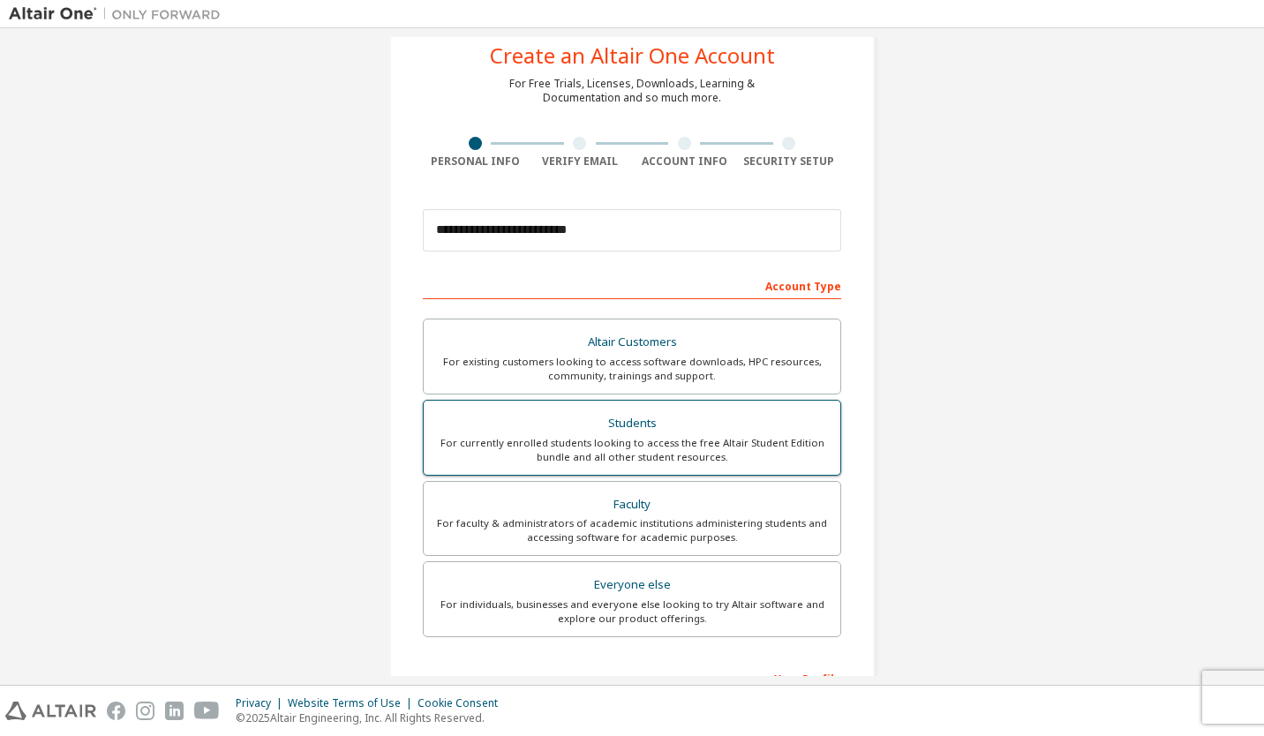 This screenshot has height=736, width=1264. I want to click on img: youtube.svg, so click(207, 711).